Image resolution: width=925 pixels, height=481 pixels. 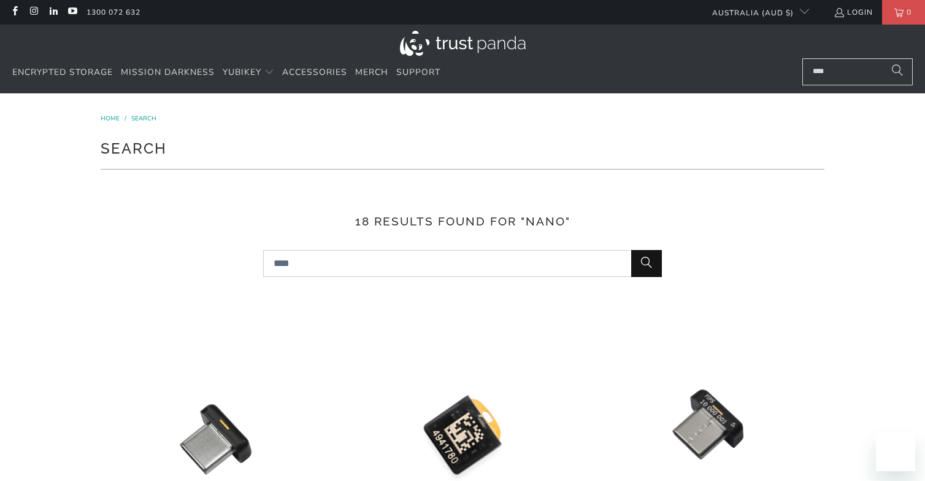 I want to click on a: Mission Darkness, so click(x=168, y=72).